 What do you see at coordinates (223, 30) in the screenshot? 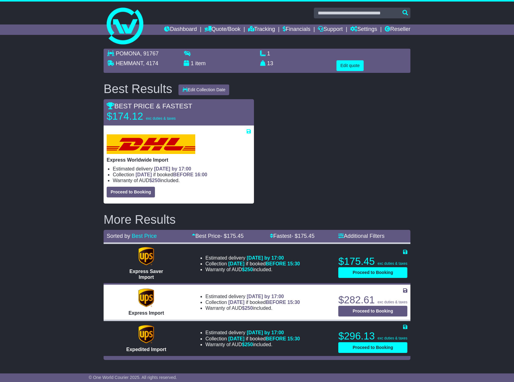
I see `a: Quote/Book` at bounding box center [223, 30].